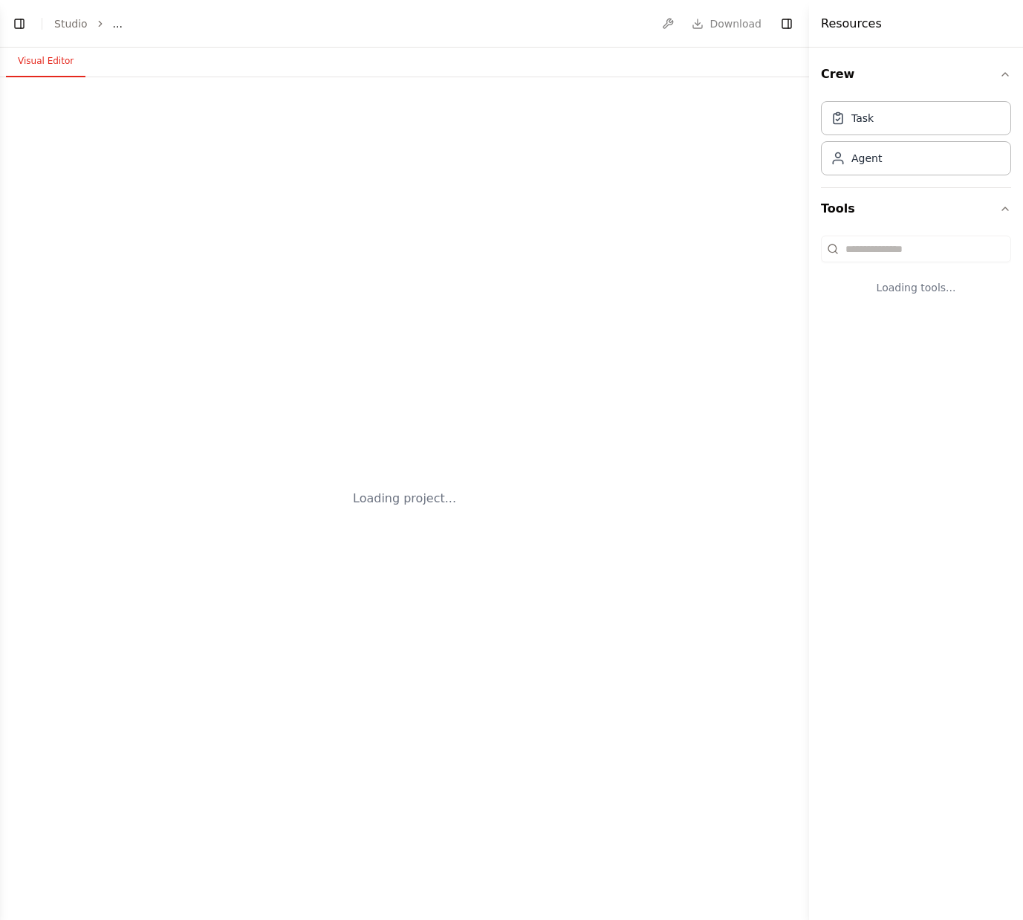  I want to click on button: Hide right sidebar, so click(787, 24).